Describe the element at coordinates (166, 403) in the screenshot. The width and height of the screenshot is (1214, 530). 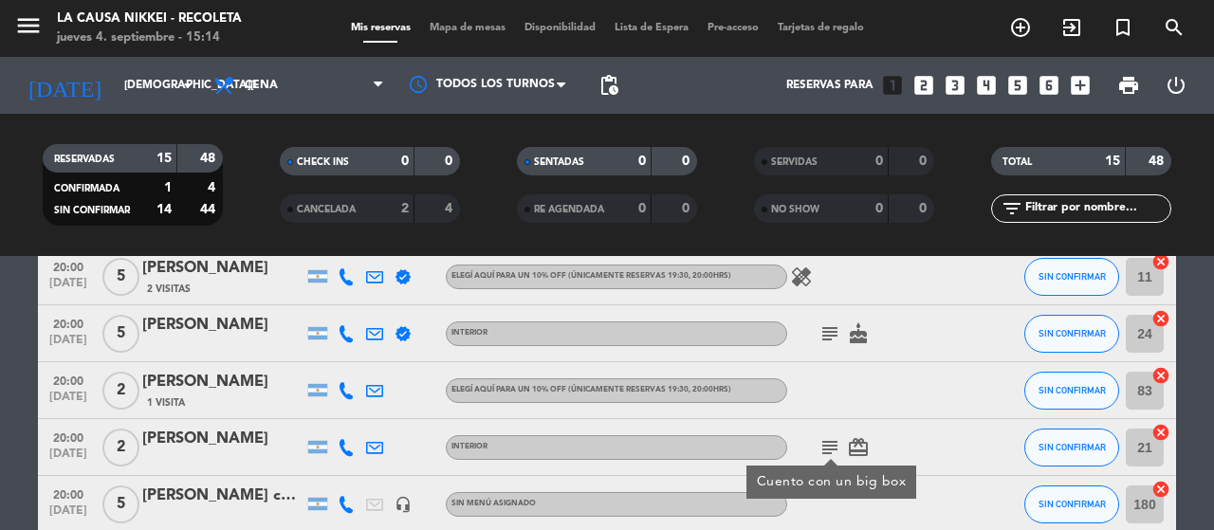
I see `span: 1 Visita` at that location.